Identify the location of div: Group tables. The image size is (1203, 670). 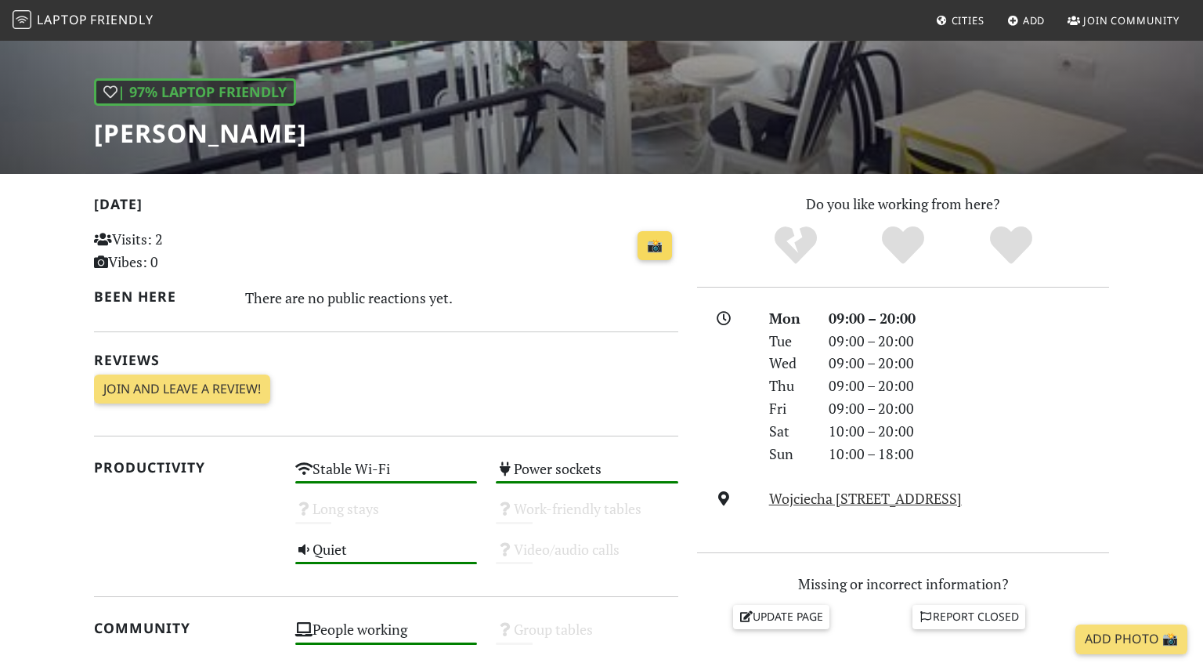
(587, 636).